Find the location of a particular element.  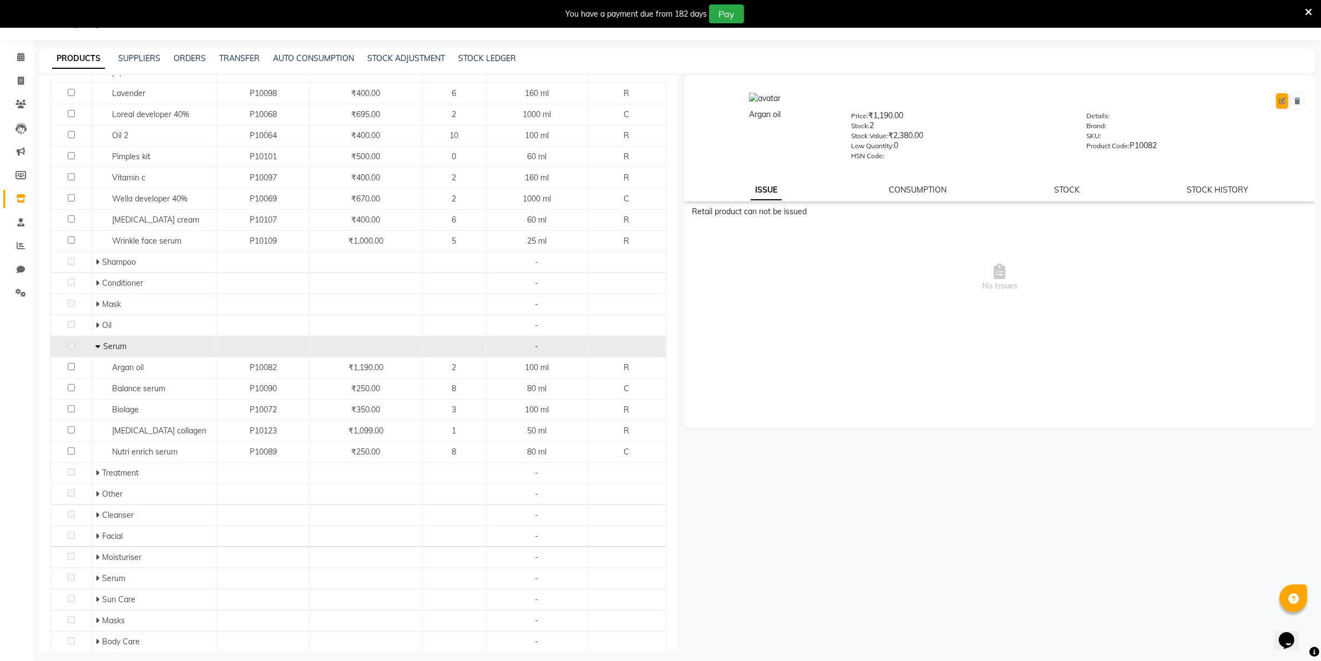

label: Brand: is located at coordinates (1097, 126).